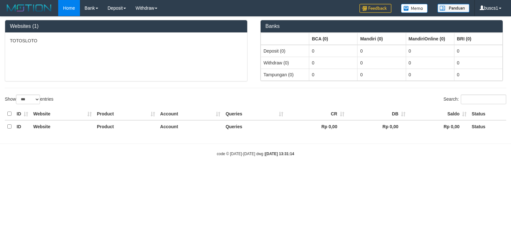 The width and height of the screenshot is (511, 226). I want to click on td: Deposit (0), so click(285, 51).